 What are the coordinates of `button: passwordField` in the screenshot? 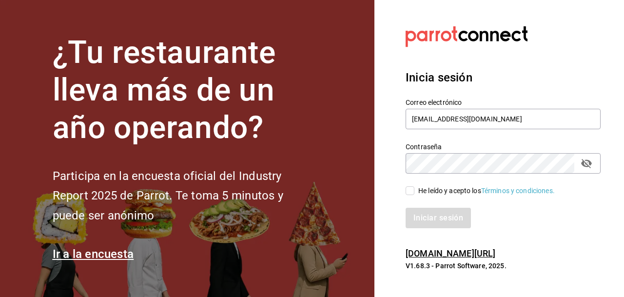 It's located at (586, 163).